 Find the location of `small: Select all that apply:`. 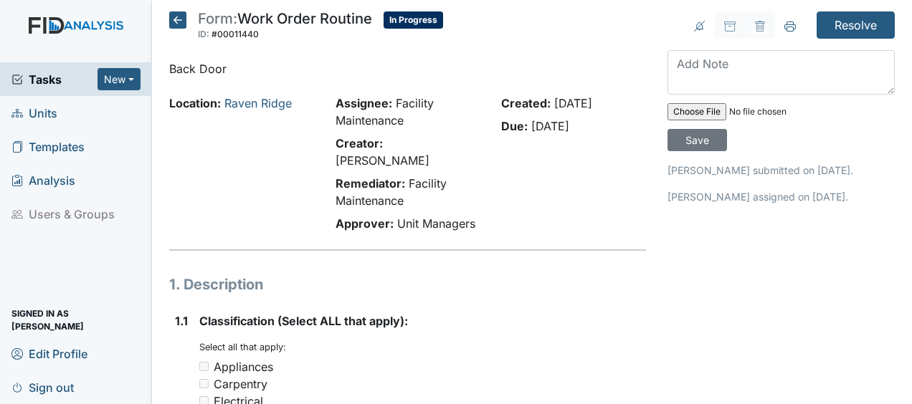

small: Select all that apply: is located at coordinates (242, 347).